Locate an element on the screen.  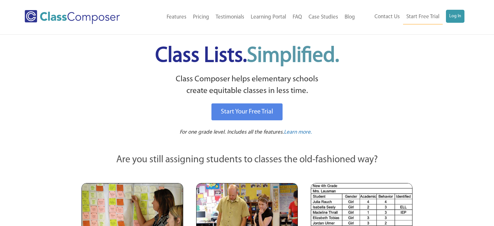
a: FAQ is located at coordinates (297, 17).